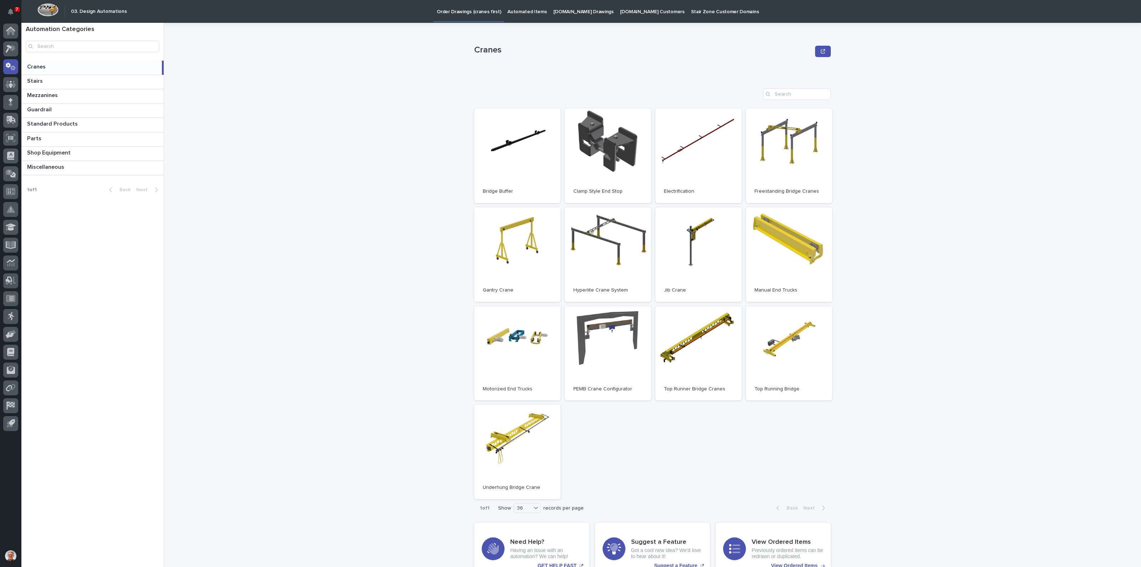 The width and height of the screenshot is (1141, 567). Describe the element at coordinates (92, 125) in the screenshot. I see `a: Standard ProductsStandard Products` at that location.